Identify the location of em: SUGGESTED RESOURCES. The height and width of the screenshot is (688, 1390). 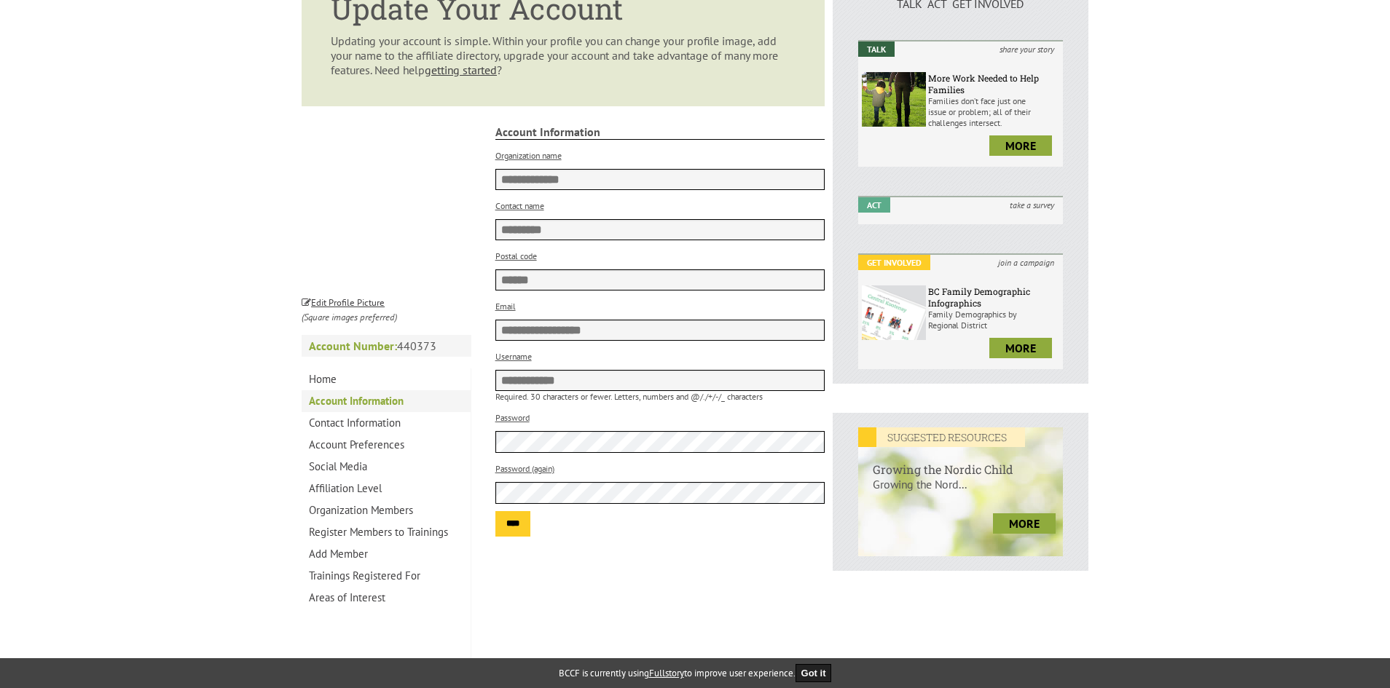
(941, 437).